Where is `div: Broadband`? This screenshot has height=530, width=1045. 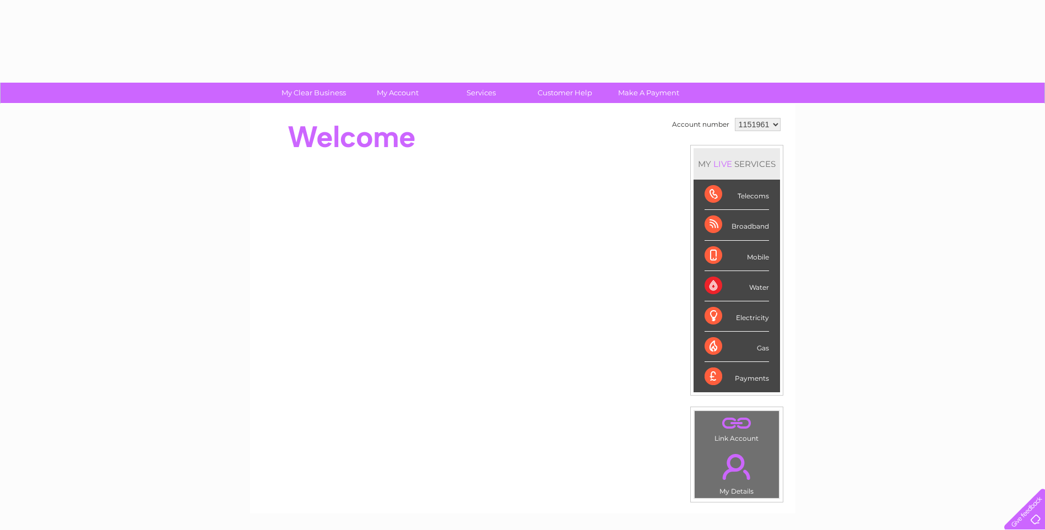
div: Broadband is located at coordinates (737, 225).